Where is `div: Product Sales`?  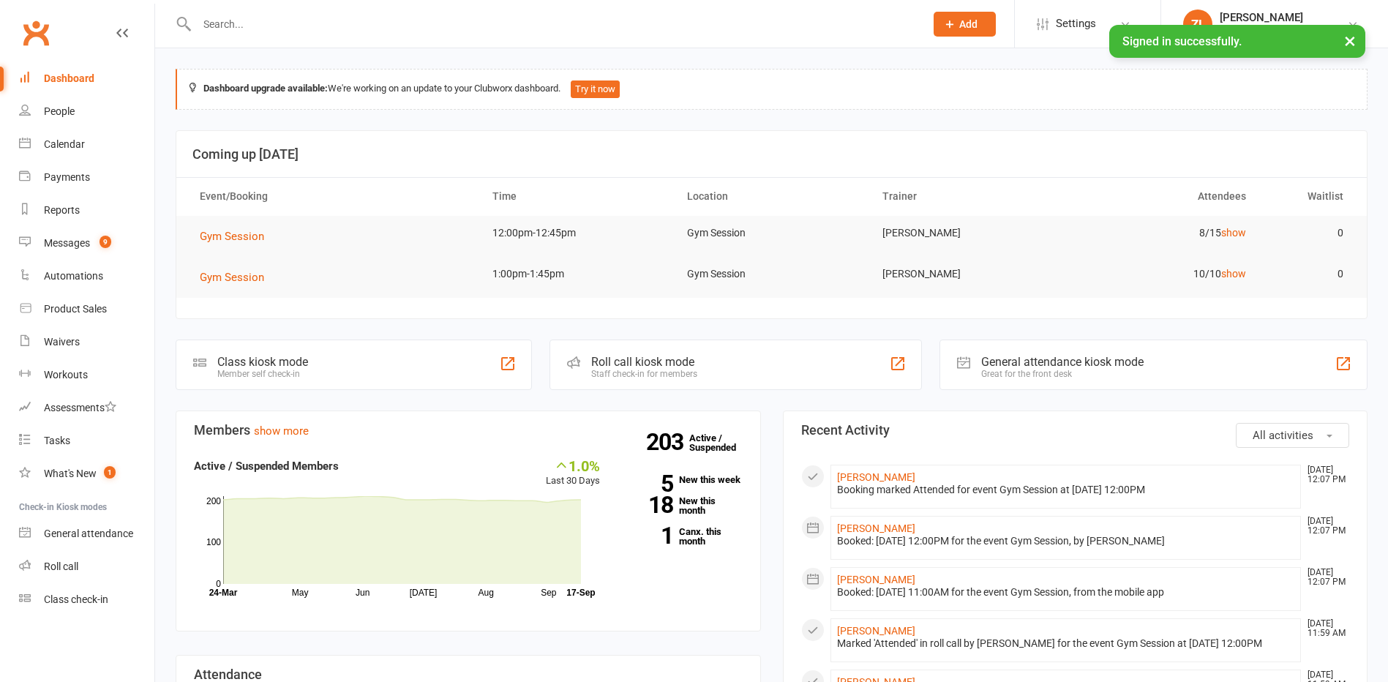
div: Product Sales is located at coordinates (75, 309).